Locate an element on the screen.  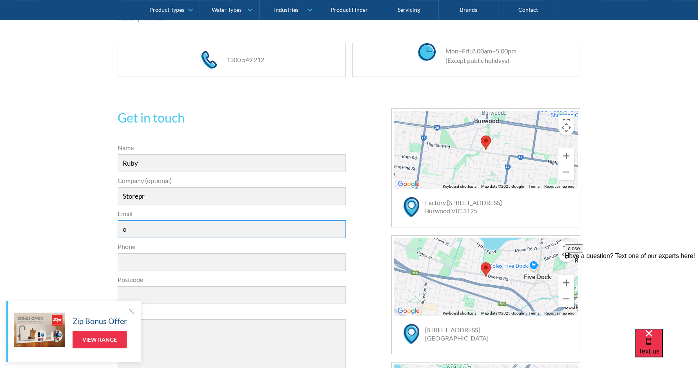
div: Mon–Fri: 8.00am–5:00pm (Except public holidays) is located at coordinates (477, 56).